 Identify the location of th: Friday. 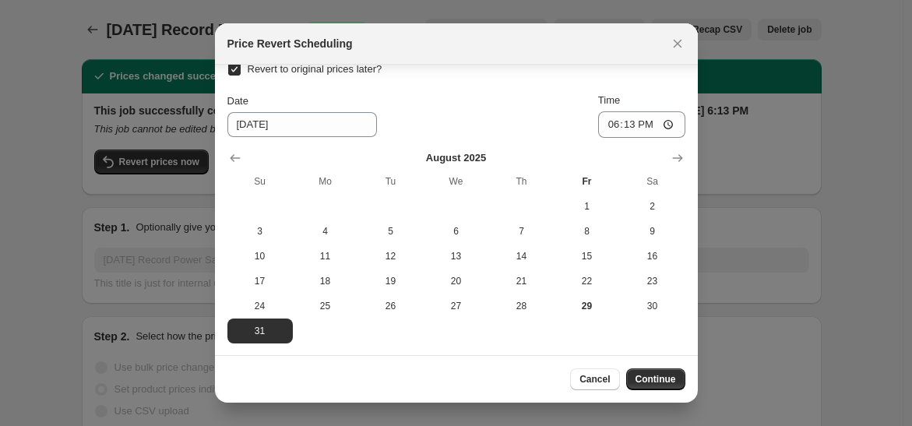
(587, 181).